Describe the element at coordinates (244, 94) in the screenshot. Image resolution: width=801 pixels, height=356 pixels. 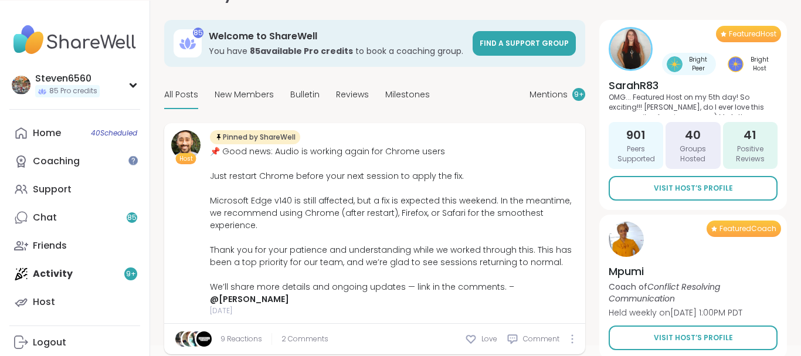
I see `span: New Members` at that location.